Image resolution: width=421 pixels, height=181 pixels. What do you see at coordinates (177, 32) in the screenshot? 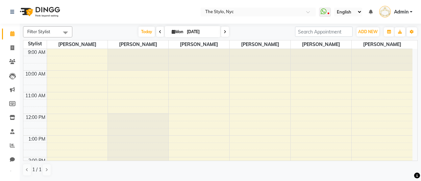
I see `span: Mon` at bounding box center [177, 32].